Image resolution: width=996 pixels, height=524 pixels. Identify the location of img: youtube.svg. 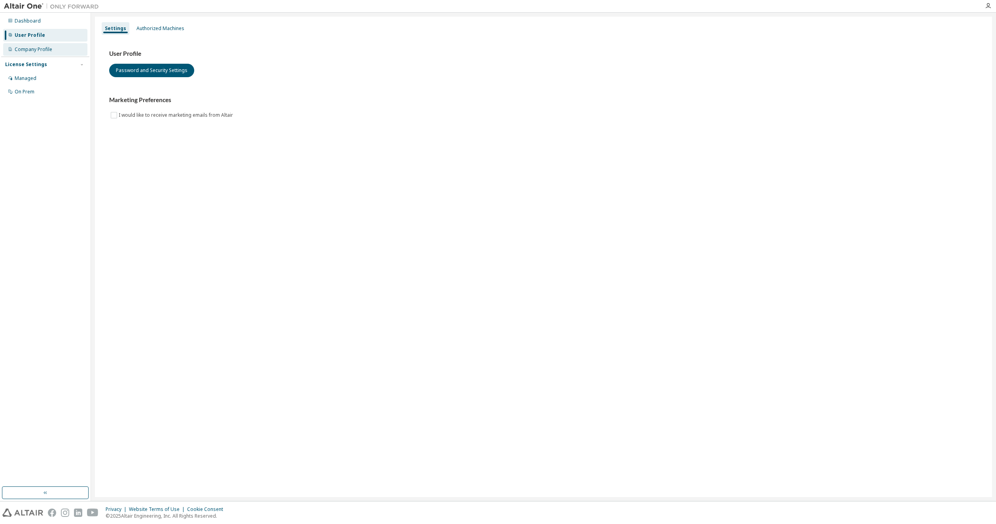
(93, 512).